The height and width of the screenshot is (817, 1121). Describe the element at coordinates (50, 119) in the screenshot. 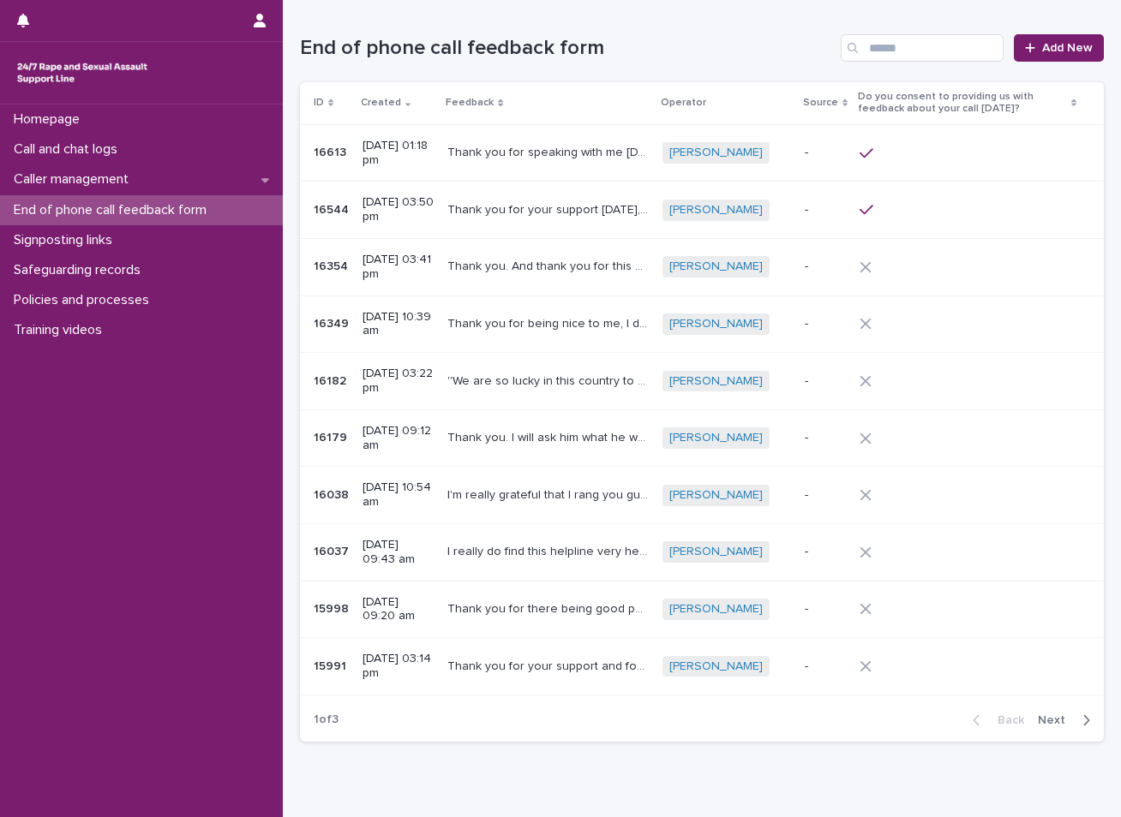

I see `p: Homepage` at that location.